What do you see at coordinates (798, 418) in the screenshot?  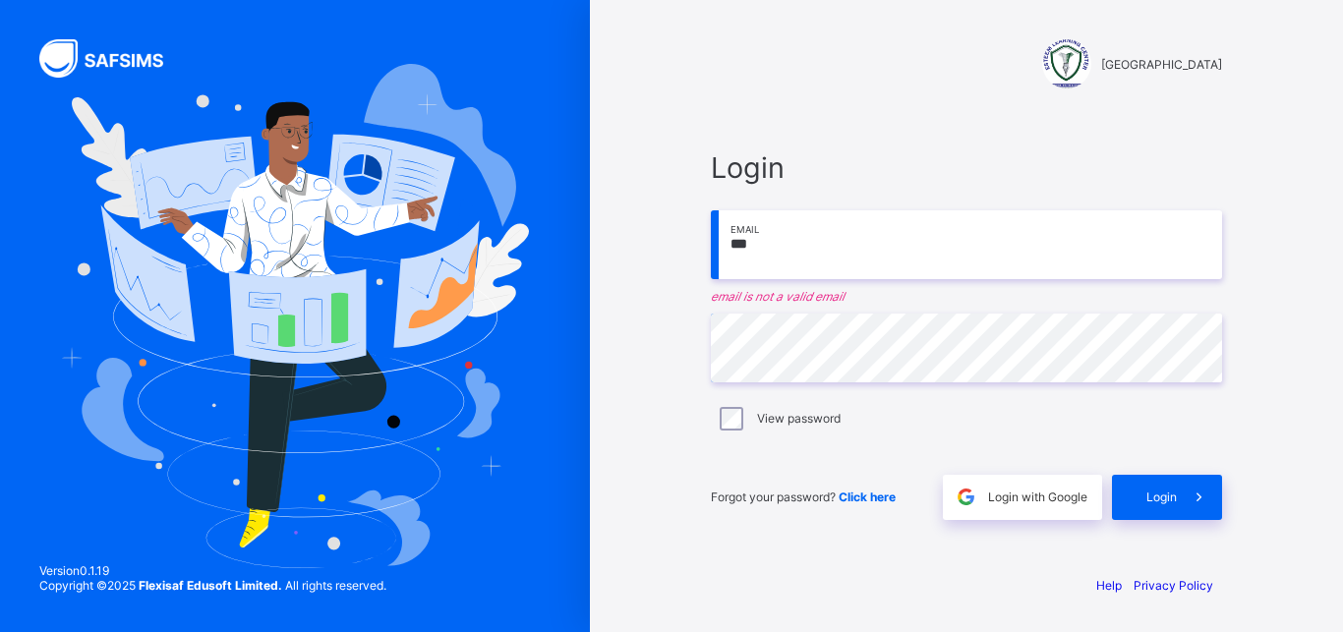 I see `label: View password` at bounding box center [798, 418].